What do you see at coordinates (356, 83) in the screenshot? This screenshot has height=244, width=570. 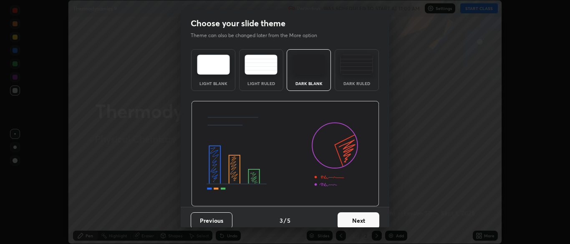 I see `div: Dark Ruled` at bounding box center [356, 83].